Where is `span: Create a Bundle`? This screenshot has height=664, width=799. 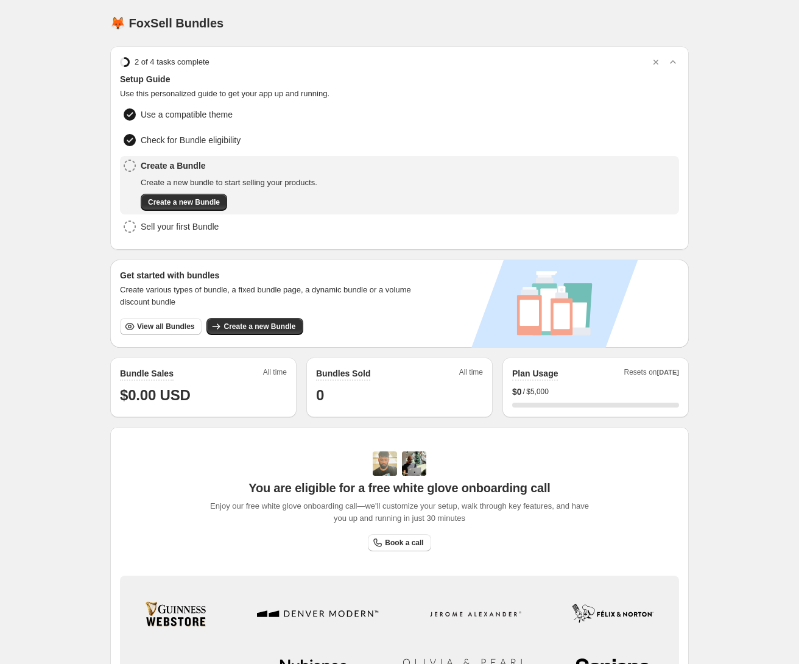 span: Create a Bundle is located at coordinates (229, 166).